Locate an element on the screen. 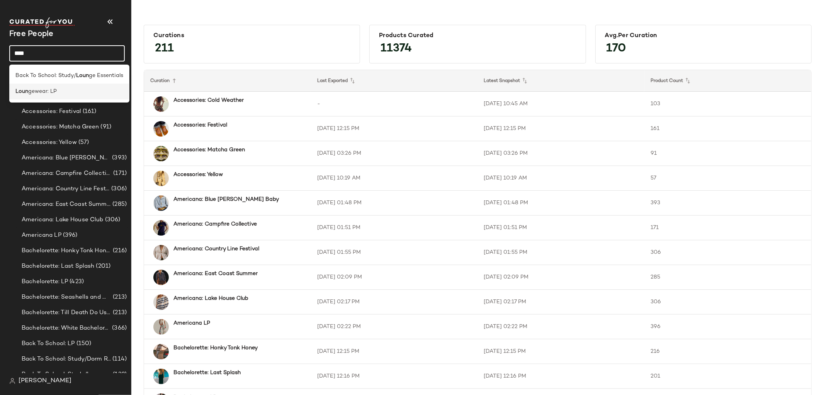 This screenshot has width=824, height=395. b: Americana: East Coast Summer is located at coordinates (216, 273).